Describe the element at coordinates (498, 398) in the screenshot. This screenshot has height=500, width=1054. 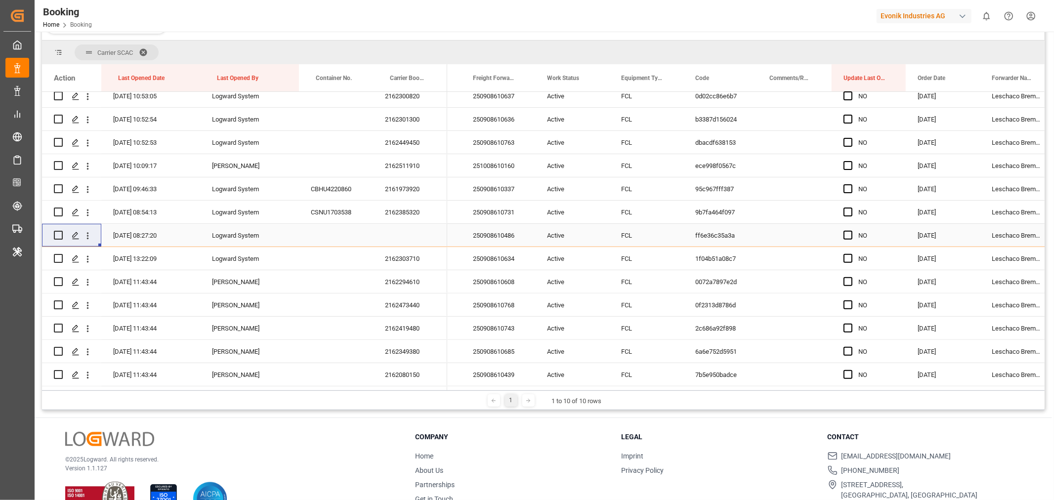
I see `div: 250908610751` at that location.